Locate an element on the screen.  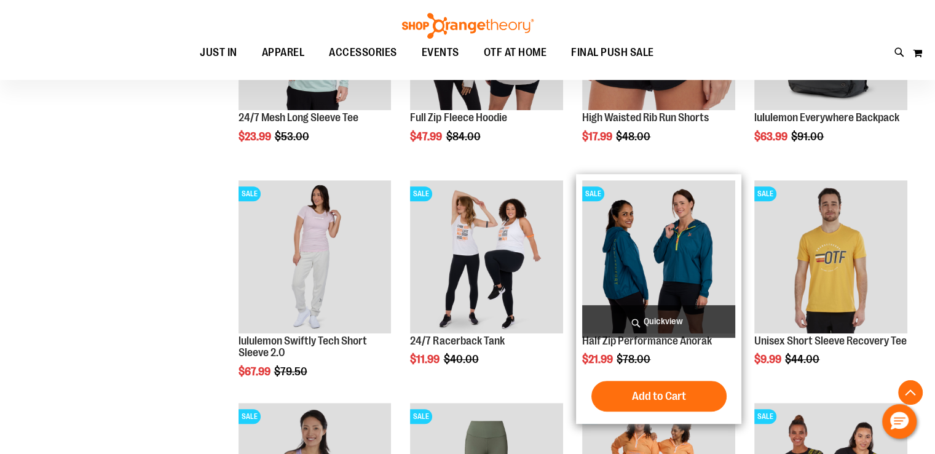
a: OTF AT HOME is located at coordinates (515, 53).